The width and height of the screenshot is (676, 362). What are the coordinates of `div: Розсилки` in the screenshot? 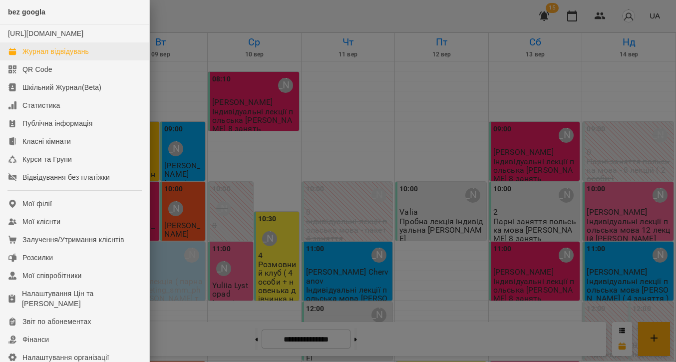 It's located at (37, 258).